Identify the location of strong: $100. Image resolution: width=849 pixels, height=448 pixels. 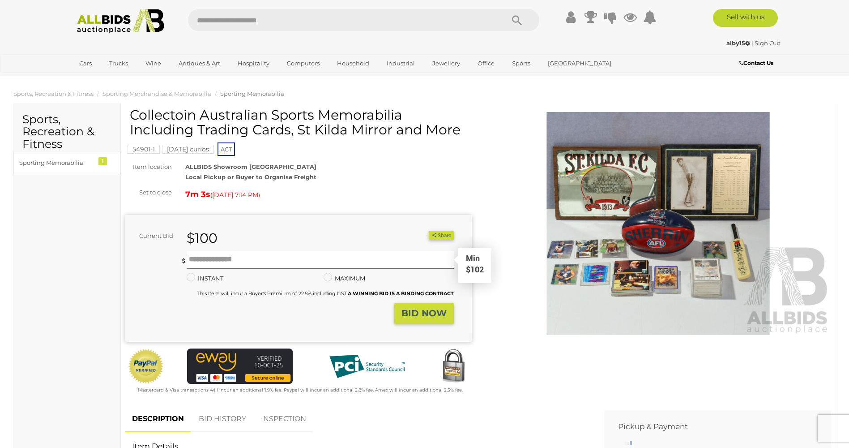
(202, 238).